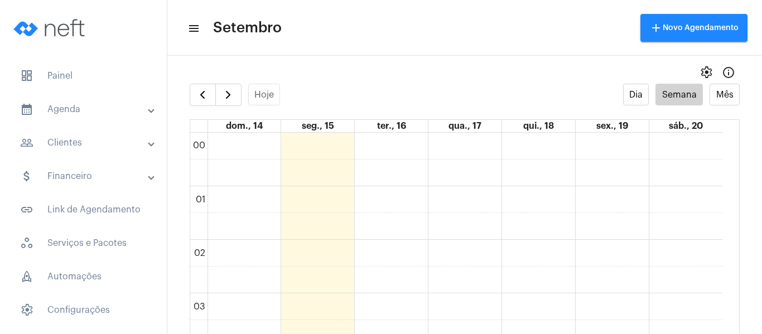 This screenshot has height=334, width=762. Describe the element at coordinates (199, 307) in the screenshot. I see `div: 03` at that location.